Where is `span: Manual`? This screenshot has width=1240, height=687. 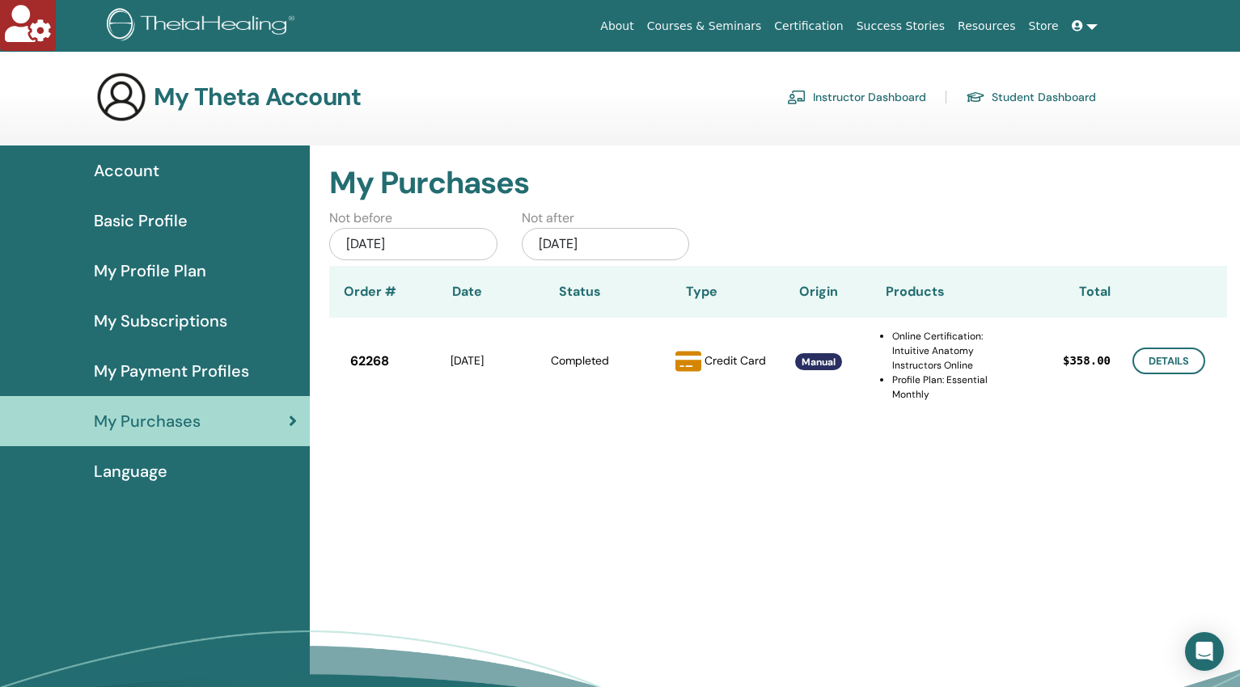
span: Manual is located at coordinates (818, 362).